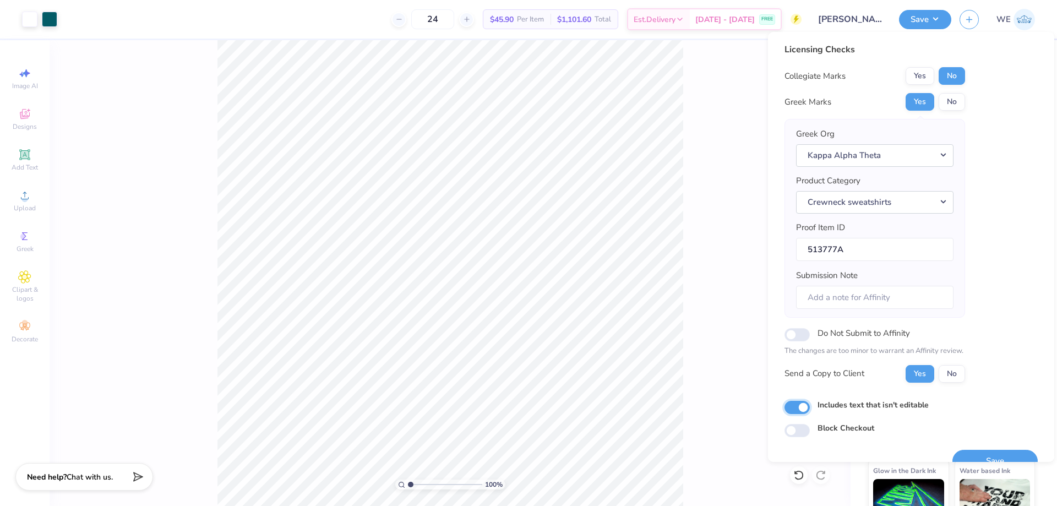  What do you see at coordinates (767, 19) in the screenshot?
I see `span: FREE` at bounding box center [767, 19].